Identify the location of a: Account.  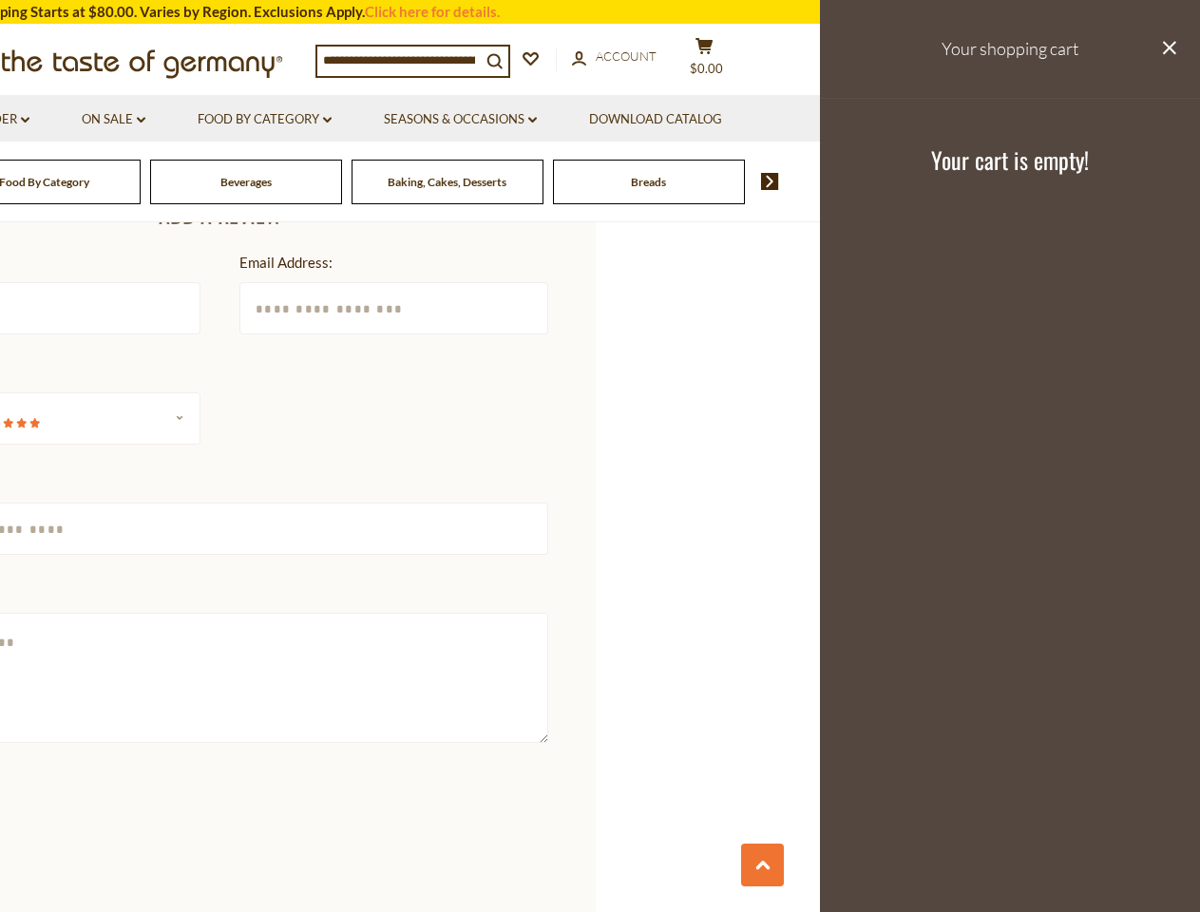
(614, 57).